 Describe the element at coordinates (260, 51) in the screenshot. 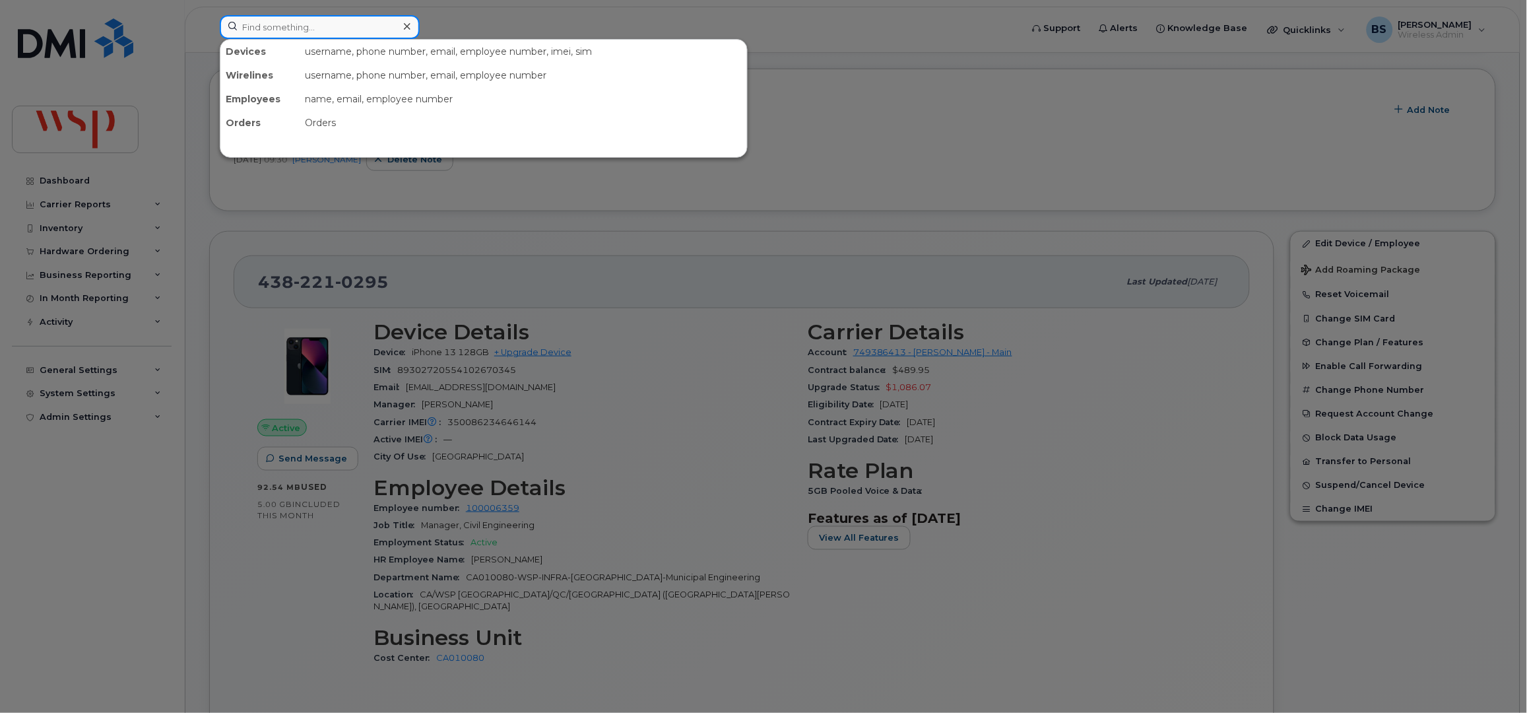

I see `div: Devices` at that location.